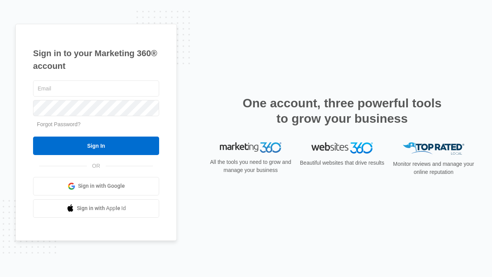 The width and height of the screenshot is (492, 277). What do you see at coordinates (250, 166) in the screenshot?
I see `p: All the tools you need to grow and manage your business` at bounding box center [250, 166].